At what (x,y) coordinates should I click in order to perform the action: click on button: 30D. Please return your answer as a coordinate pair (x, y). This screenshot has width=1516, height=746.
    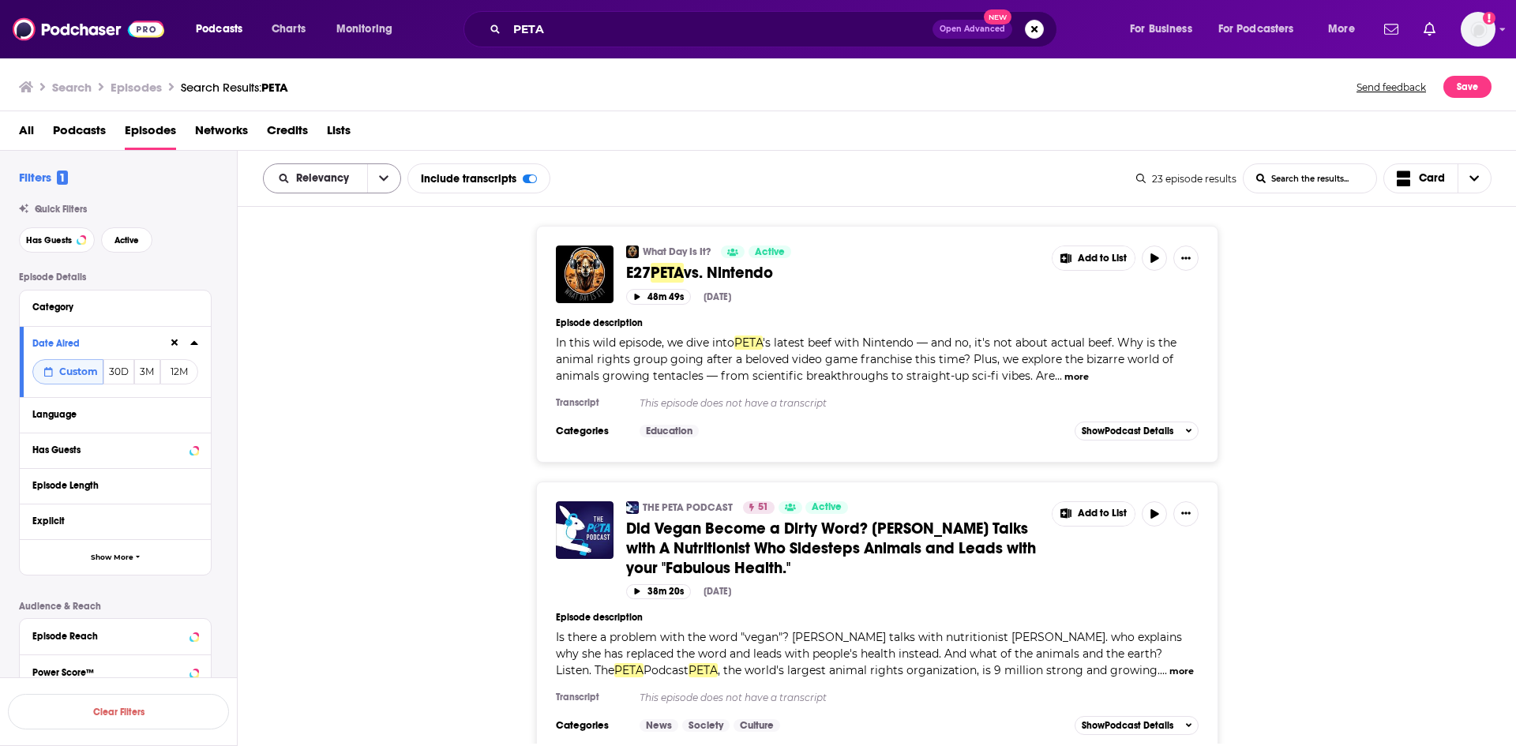
    Looking at the image, I should click on (118, 372).